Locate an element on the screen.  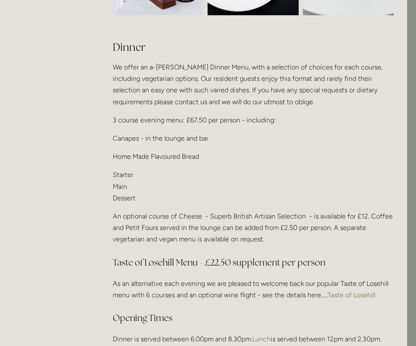
p: Canapes - in the lounge and bar is located at coordinates (253, 138).